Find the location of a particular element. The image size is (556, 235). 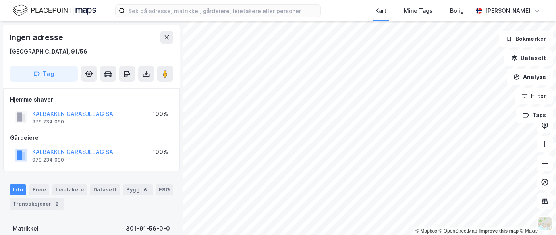

div: Datasett is located at coordinates (105, 190).